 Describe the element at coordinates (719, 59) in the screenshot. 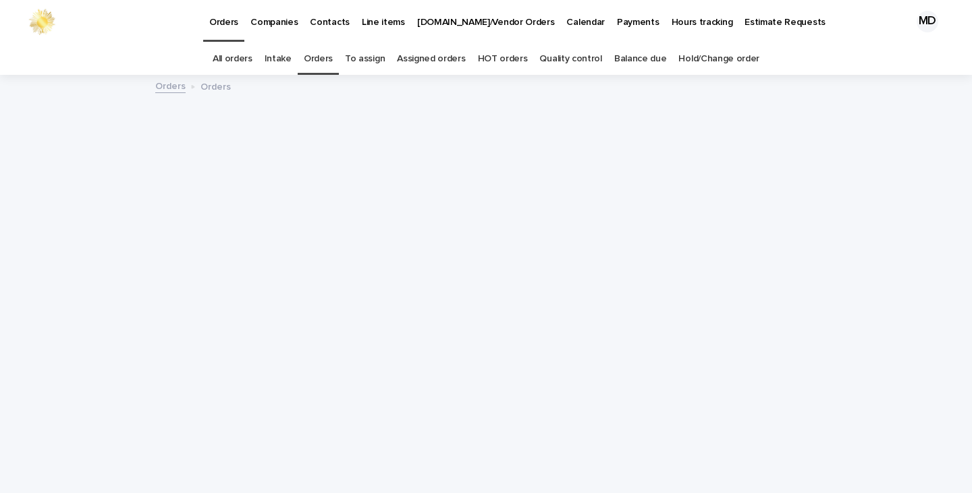

I see `a: Hold/Change order` at that location.